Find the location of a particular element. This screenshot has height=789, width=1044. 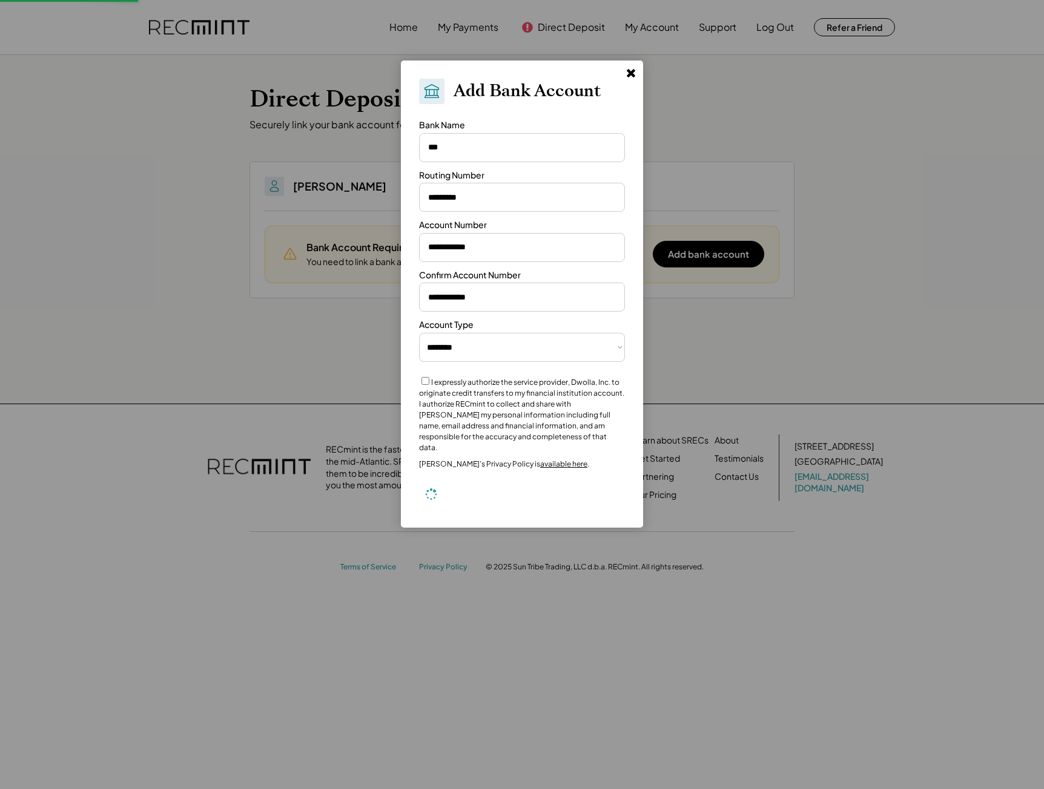

div: Routing Number is located at coordinates (452, 176).